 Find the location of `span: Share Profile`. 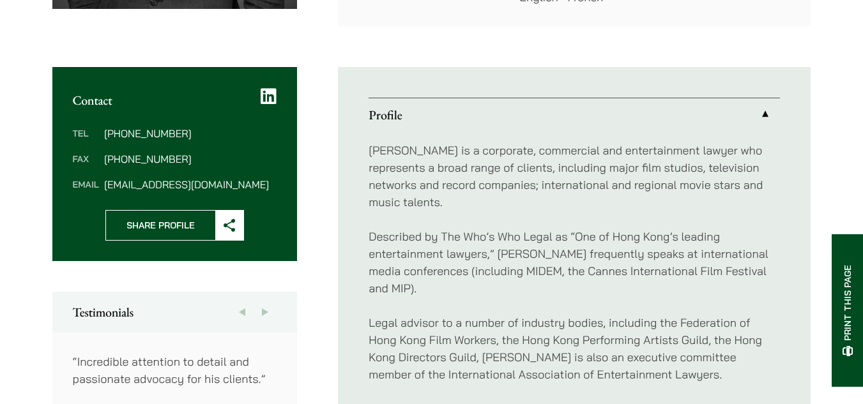

span: Share Profile is located at coordinates (160, 226).